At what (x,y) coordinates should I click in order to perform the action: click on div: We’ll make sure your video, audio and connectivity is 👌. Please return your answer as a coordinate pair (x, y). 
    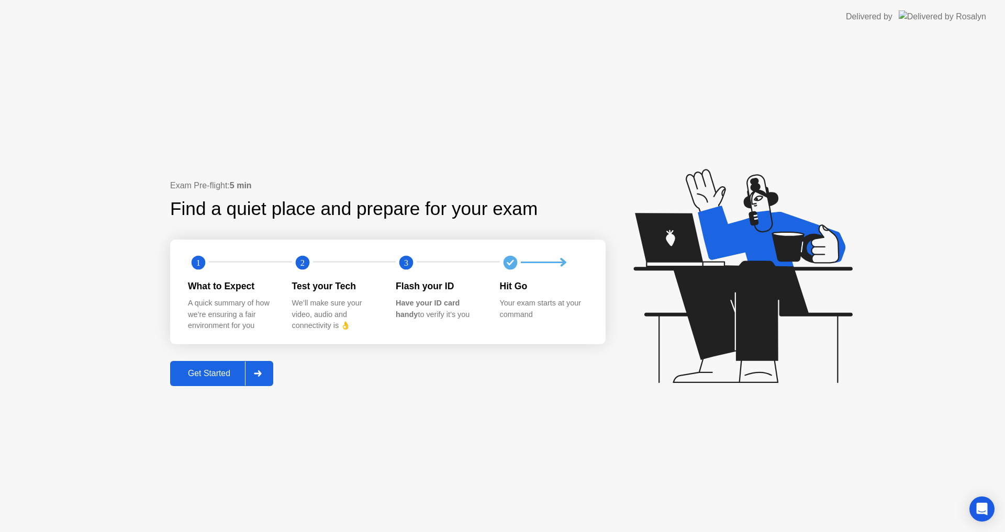
    Looking at the image, I should click on (335, 315).